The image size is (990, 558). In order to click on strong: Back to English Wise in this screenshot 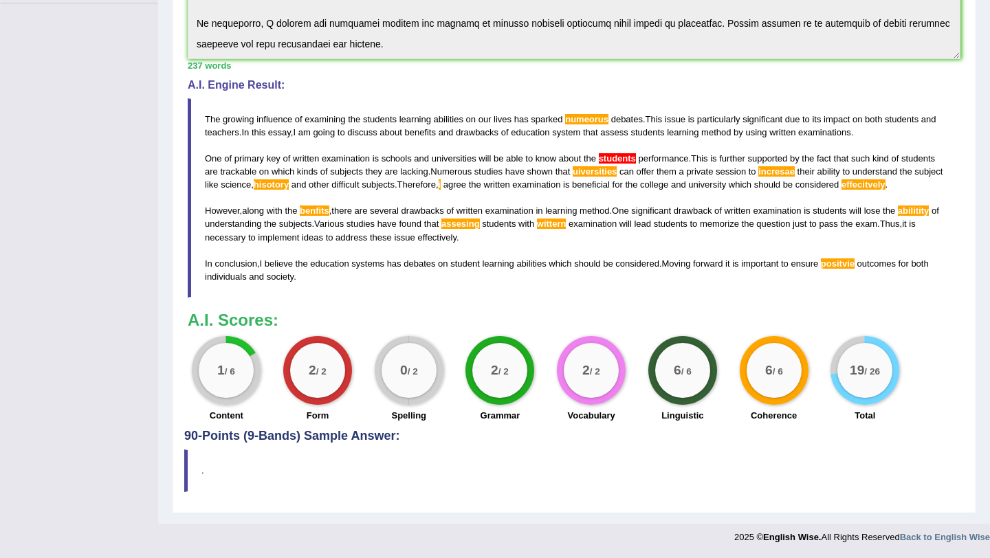, I will do `click(945, 537)`.